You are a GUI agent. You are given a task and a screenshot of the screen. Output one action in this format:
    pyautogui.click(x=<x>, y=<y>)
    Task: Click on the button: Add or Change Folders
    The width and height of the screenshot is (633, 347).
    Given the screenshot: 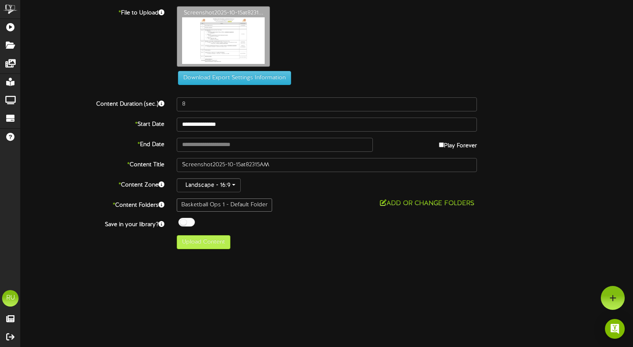 What is the action you would take?
    pyautogui.click(x=427, y=204)
    